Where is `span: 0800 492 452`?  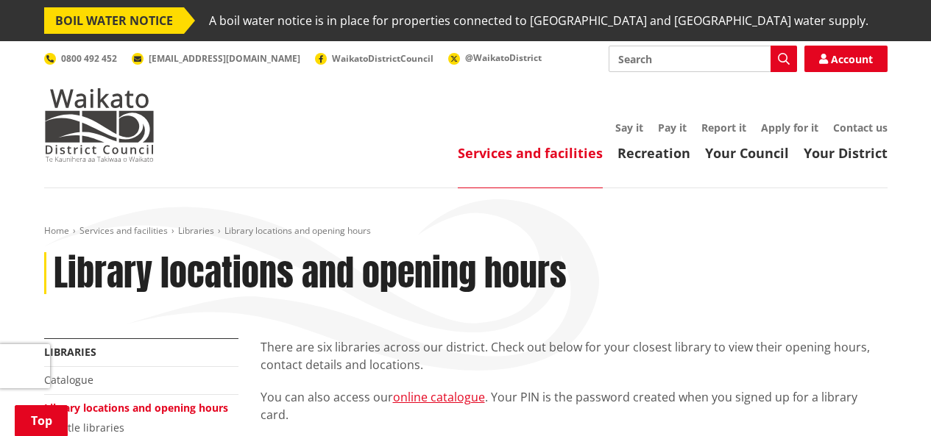
span: 0800 492 452 is located at coordinates (89, 58).